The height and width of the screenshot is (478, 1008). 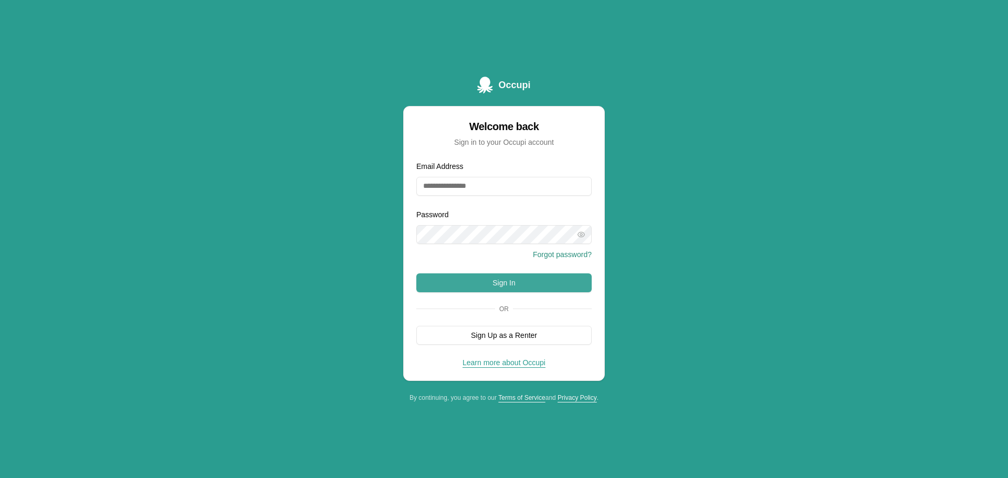 What do you see at coordinates (504, 309) in the screenshot?
I see `span: Or` at bounding box center [504, 309].